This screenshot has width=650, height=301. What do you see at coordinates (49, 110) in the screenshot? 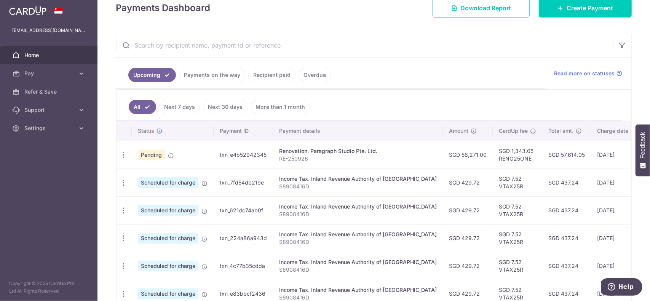
I see `span: Support` at bounding box center [49, 110].